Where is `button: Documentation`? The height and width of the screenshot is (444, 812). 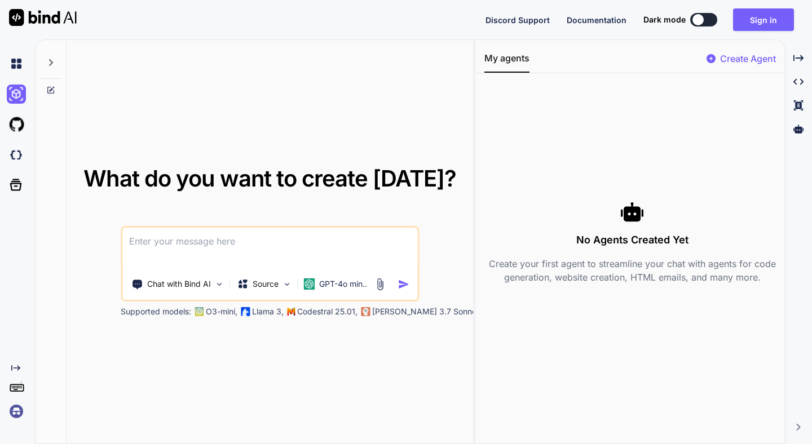 button: Documentation is located at coordinates (597, 20).